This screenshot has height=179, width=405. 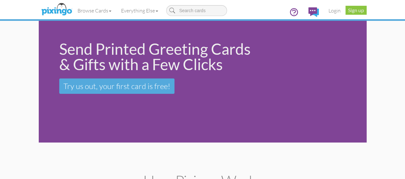 I want to click on span: Try us out, your first card is free!, so click(x=117, y=86).